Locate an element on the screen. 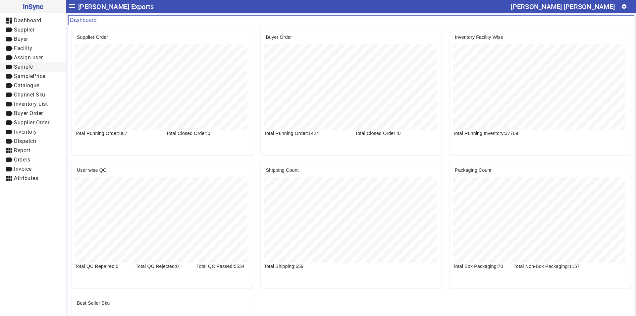 This screenshot has height=316, width=636. span: InSync is located at coordinates (33, 7).